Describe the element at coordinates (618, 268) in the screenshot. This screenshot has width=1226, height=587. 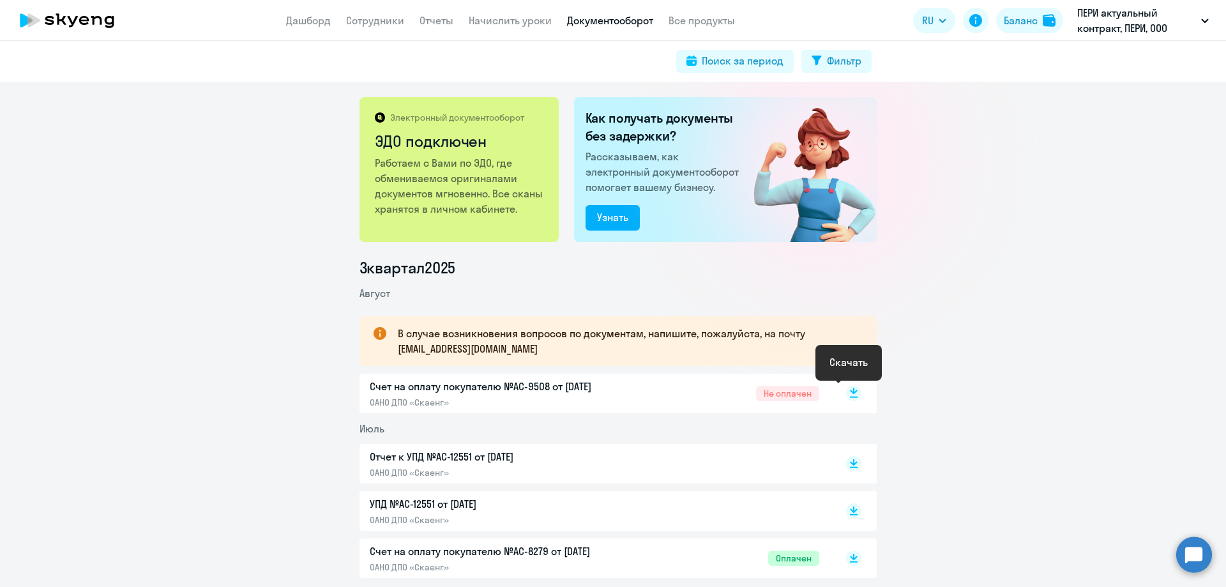
I see `li: 3 квартал 2025` at that location.